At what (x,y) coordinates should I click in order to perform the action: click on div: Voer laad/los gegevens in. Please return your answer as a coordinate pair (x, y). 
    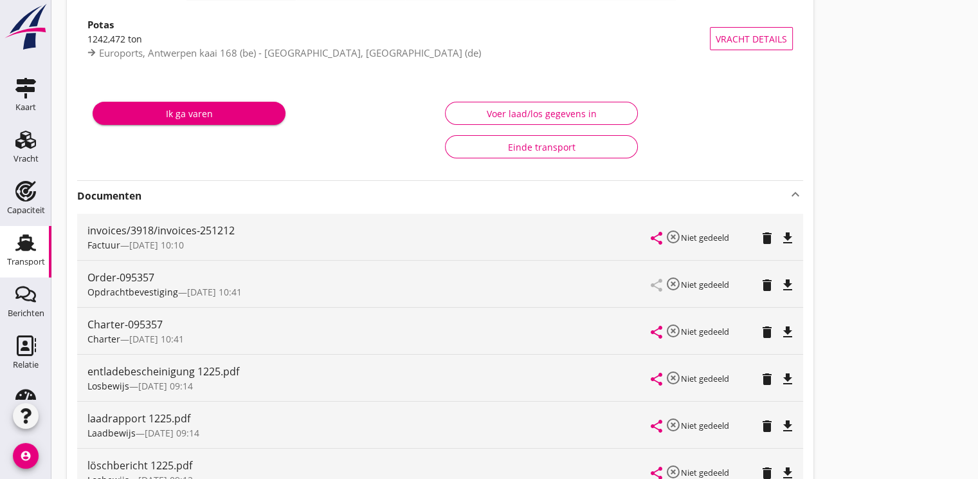
    Looking at the image, I should click on (542, 113).